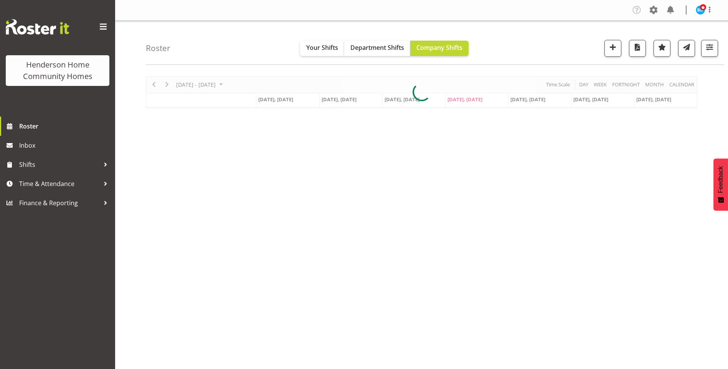 The width and height of the screenshot is (728, 369). What do you see at coordinates (701, 10) in the screenshot?
I see `img: barbara-dunlop8515.jpg` at bounding box center [701, 10].